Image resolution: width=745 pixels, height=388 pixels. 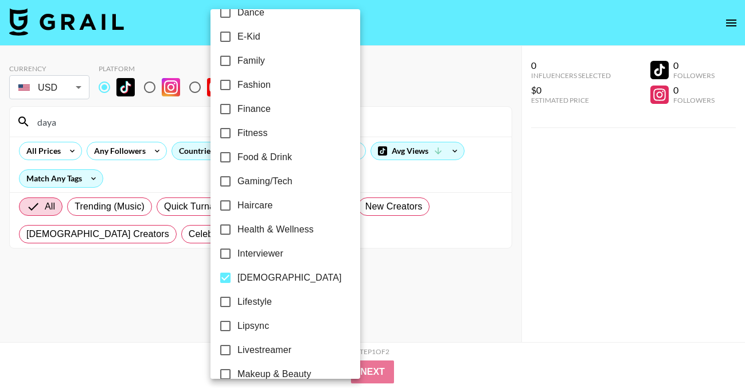 I want to click on span: Lipsync, so click(x=253, y=326).